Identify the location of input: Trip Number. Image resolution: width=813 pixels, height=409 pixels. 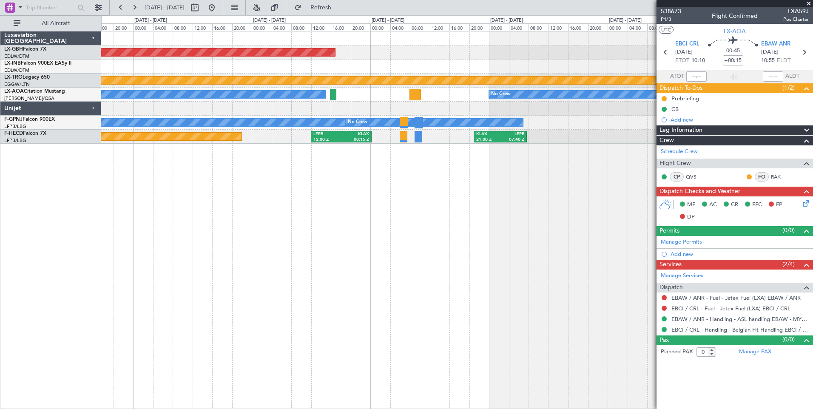
(50, 8).